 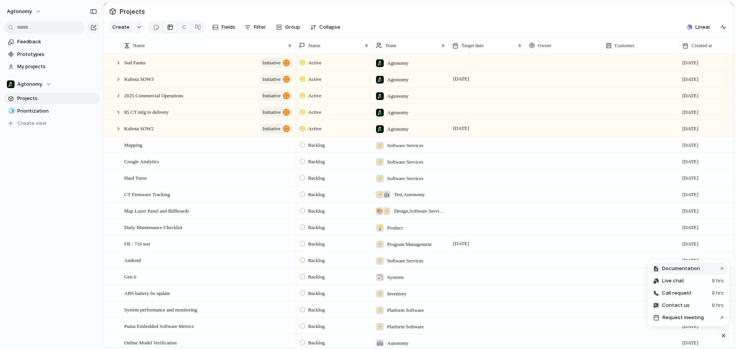 I want to click on button: Agtonomy, so click(x=24, y=12).